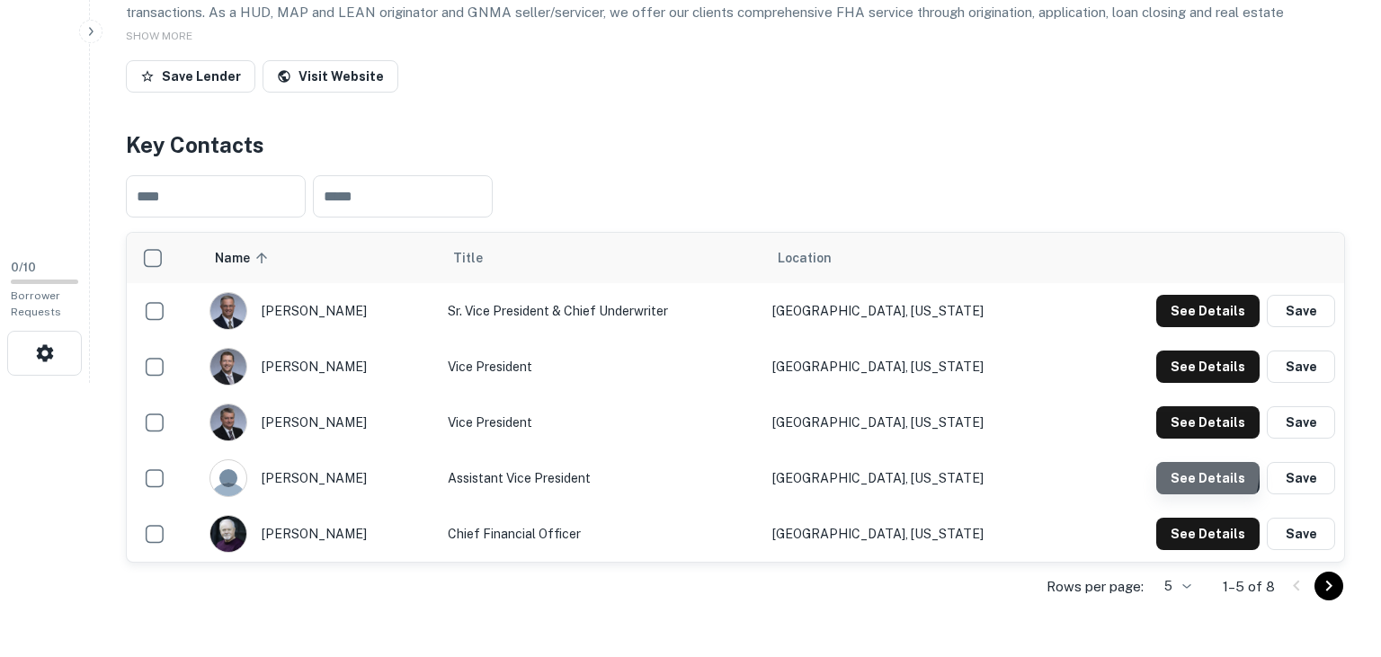 The height and width of the screenshot is (657, 1381). What do you see at coordinates (228, 423) in the screenshot?
I see `img: 1533045154520` at bounding box center [228, 423].